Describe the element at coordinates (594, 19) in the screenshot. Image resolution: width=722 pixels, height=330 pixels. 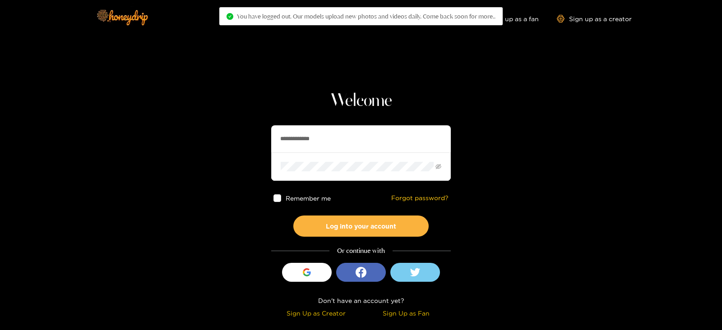
I see `a: Sign up as a creator` at that location.